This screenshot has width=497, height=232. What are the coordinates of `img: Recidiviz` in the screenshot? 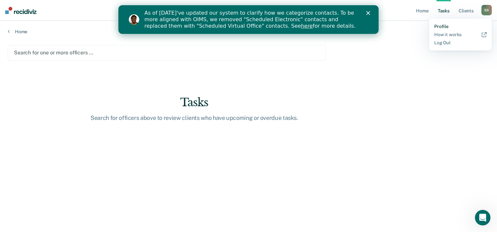 It's located at (21, 10).